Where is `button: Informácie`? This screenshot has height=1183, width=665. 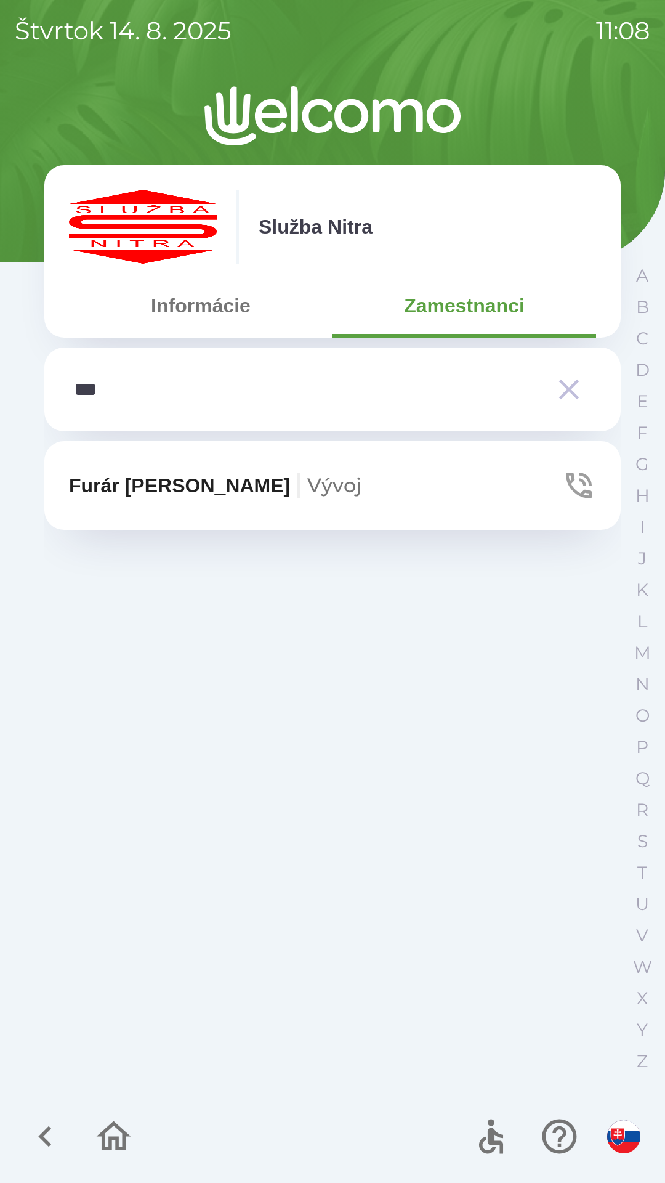 button: Informácie is located at coordinates (201, 306).